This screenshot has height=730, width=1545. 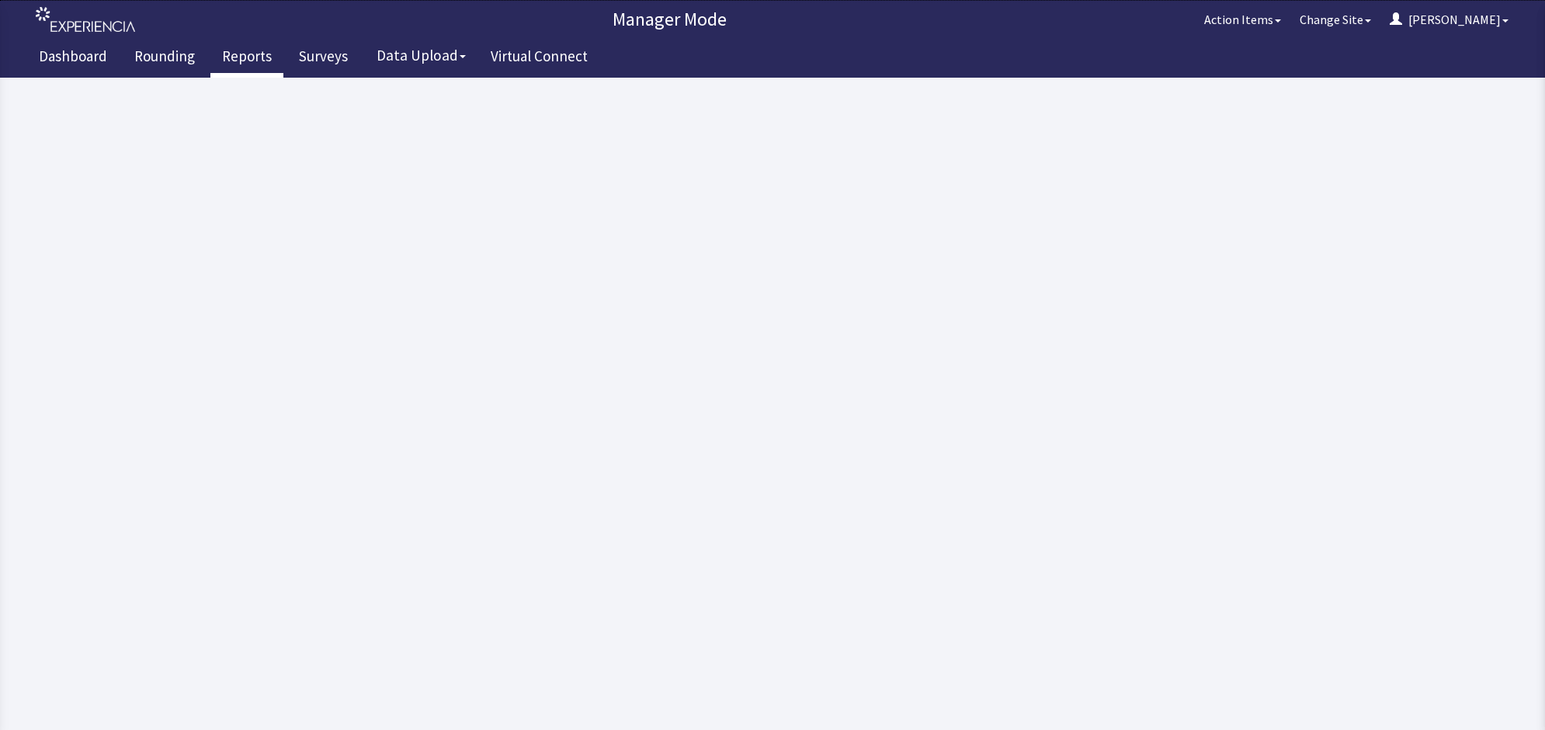 I want to click on a: Reports, so click(x=247, y=58).